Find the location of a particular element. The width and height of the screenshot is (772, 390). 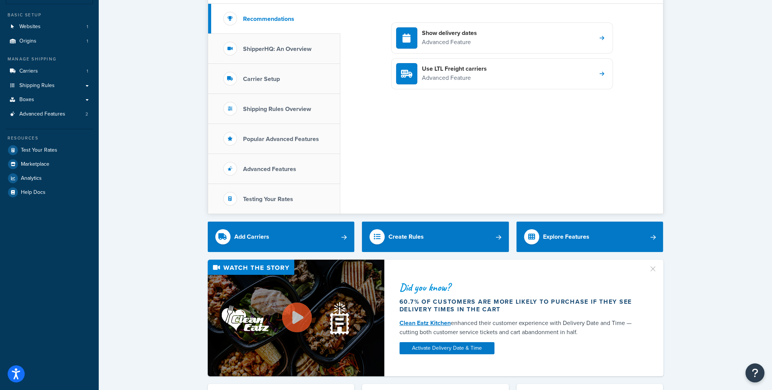

a: Carriers1 is located at coordinates (49, 71).